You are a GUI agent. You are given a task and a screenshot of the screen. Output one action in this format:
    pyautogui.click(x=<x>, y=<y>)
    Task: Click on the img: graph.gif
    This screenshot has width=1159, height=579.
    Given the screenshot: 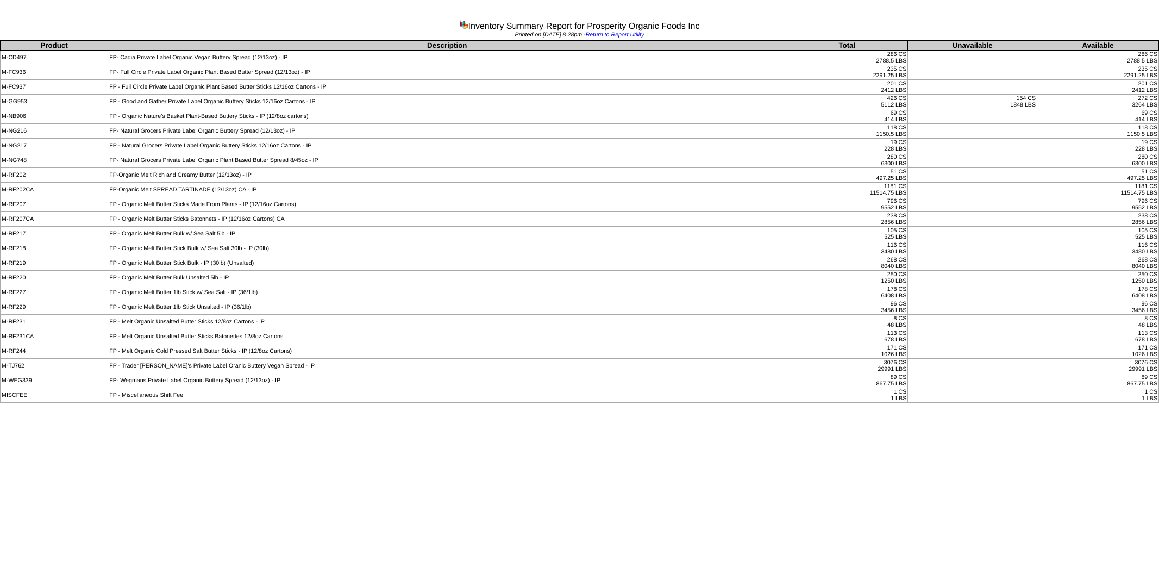 What is the action you would take?
    pyautogui.click(x=464, y=24)
    